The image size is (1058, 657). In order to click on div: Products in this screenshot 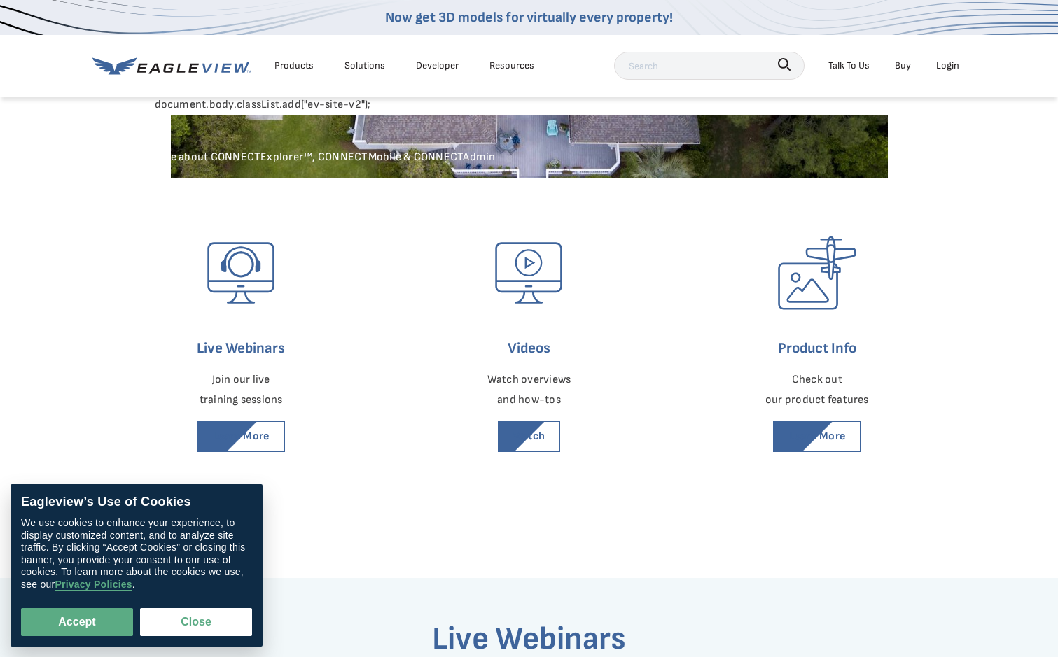, I will do `click(294, 65)`.